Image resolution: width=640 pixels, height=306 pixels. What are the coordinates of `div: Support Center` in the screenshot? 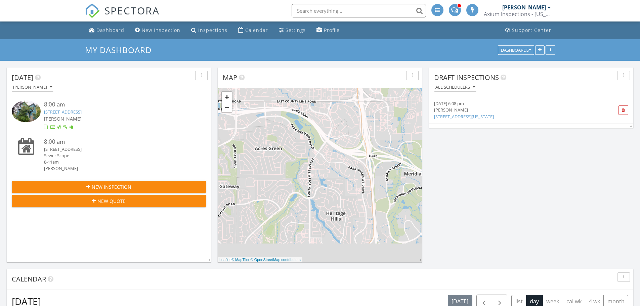 It's located at (532, 30).